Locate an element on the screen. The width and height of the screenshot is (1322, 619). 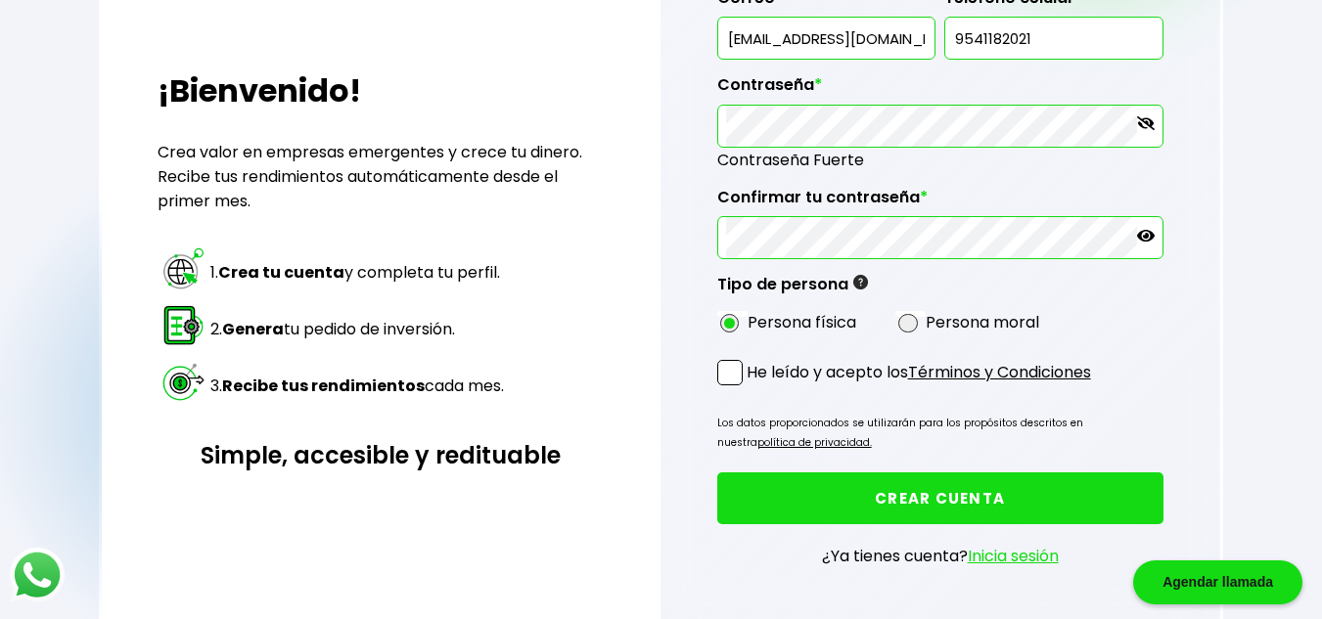
p: Los datos proporcionados se utilizarán para los propósitos descritos en nuestra is located at coordinates (940, 433).